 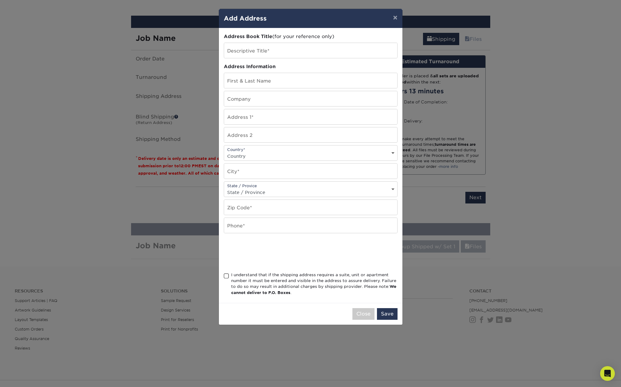 What do you see at coordinates (363, 314) in the screenshot?
I see `button: Close` at bounding box center [363, 314].